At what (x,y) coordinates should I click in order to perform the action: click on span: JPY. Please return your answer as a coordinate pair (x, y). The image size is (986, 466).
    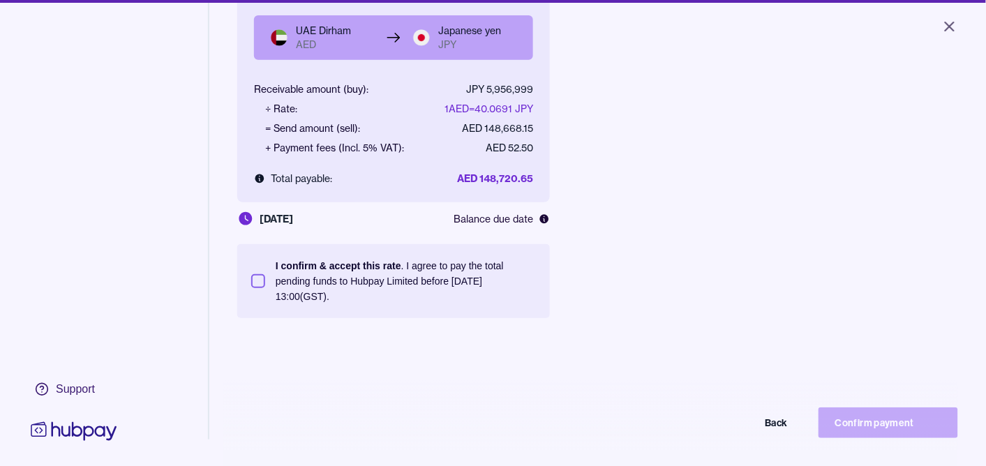
    Looking at the image, I should click on (447, 45).